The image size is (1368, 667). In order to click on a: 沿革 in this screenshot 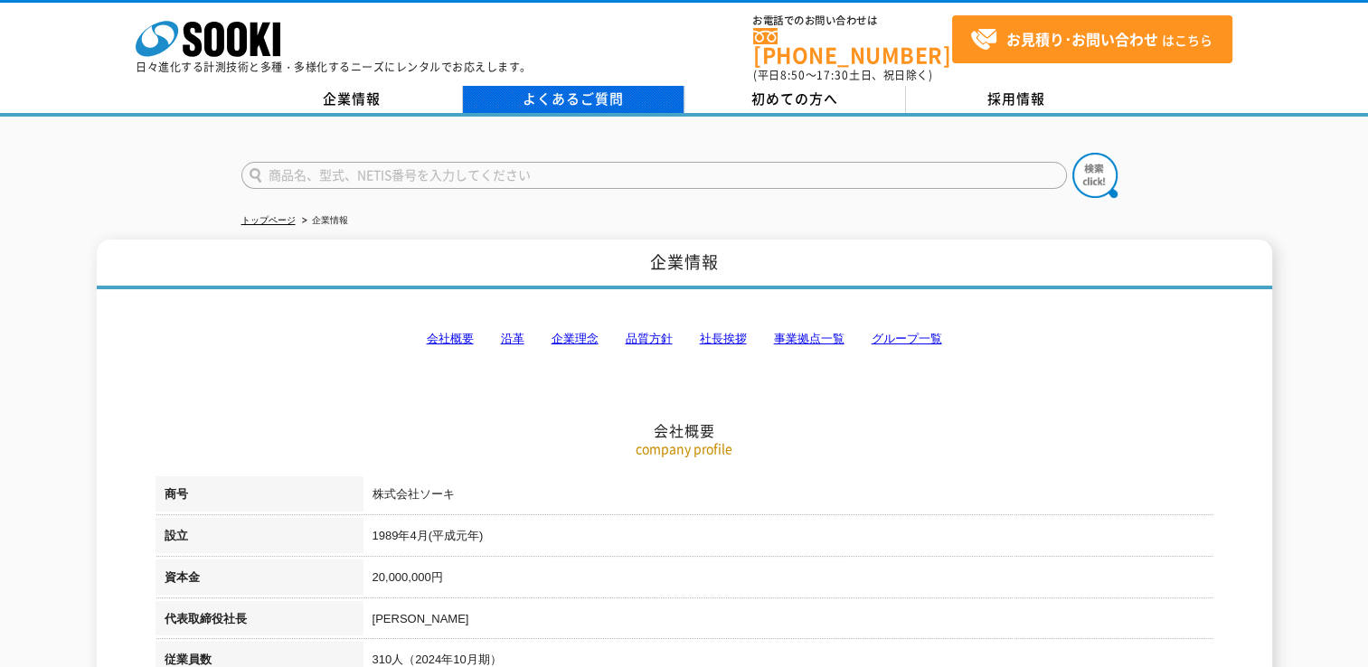, I will do `click(513, 338)`.